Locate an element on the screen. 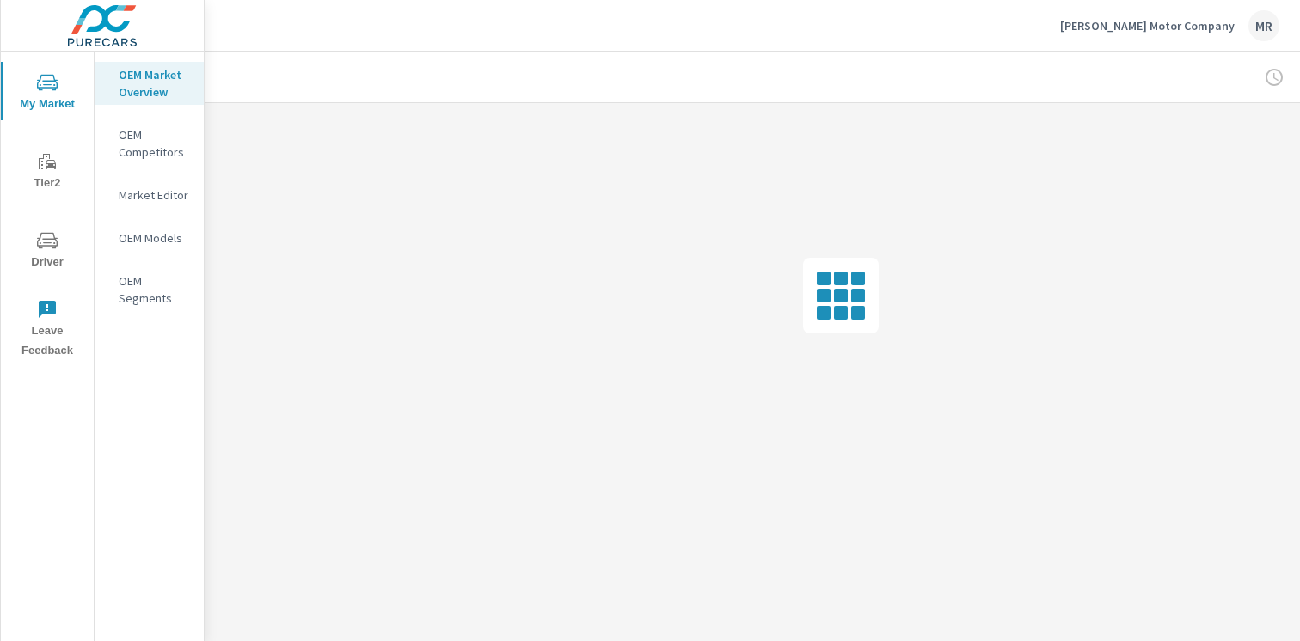 Image resolution: width=1300 pixels, height=641 pixels. span: My Market is located at coordinates (47, 93).